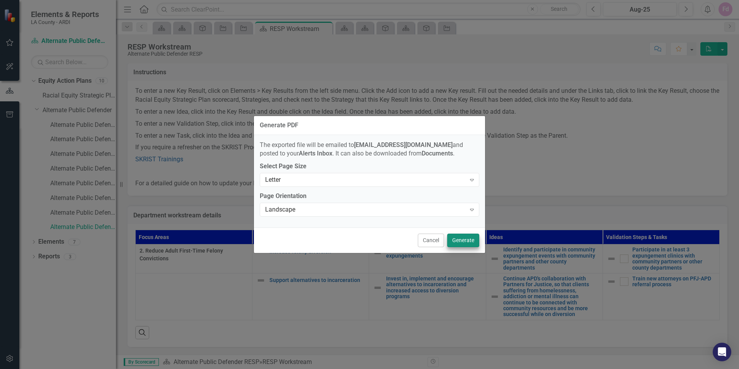  I want to click on div: Generate PDF, so click(279, 125).